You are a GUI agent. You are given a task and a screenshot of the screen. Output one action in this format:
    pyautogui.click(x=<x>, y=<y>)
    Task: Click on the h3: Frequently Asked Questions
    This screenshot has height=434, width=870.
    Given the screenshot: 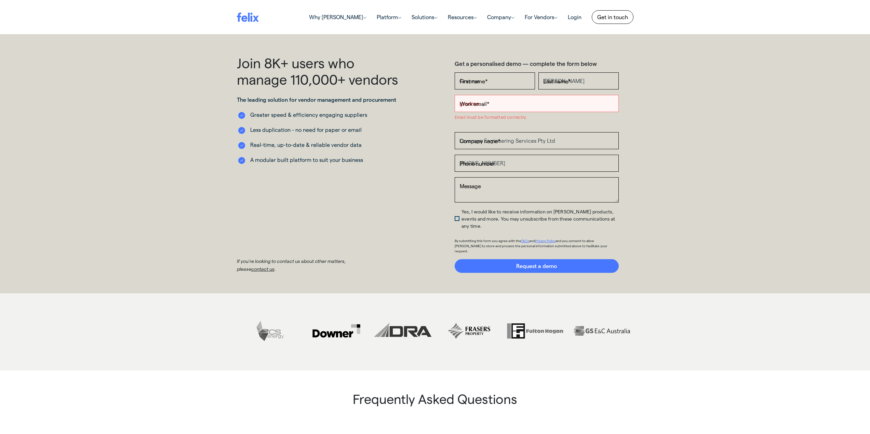 What is the action you would take?
    pyautogui.click(x=435, y=402)
    